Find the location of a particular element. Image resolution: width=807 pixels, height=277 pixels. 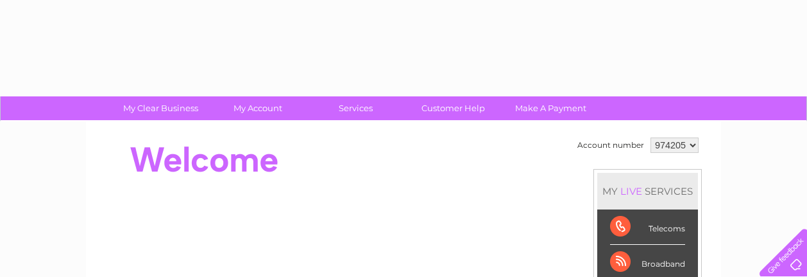

div: MY SERVICES is located at coordinates (647, 191).